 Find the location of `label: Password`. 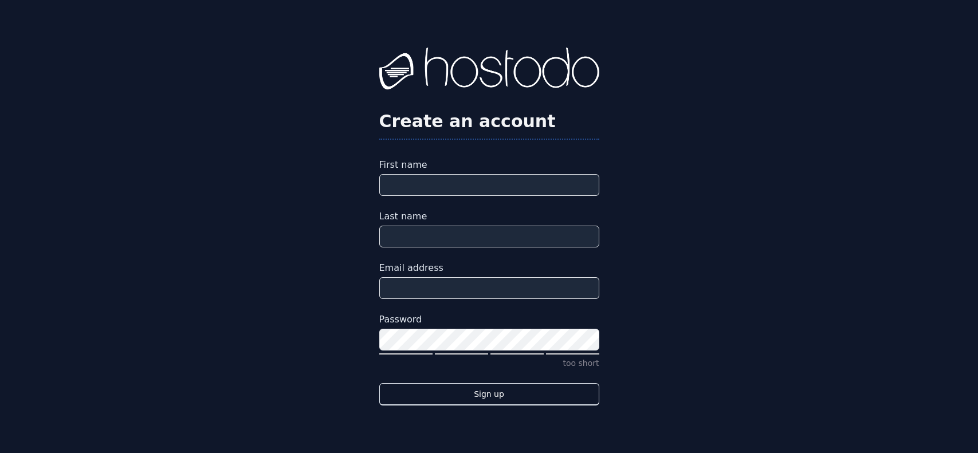

label: Password is located at coordinates (489, 320).